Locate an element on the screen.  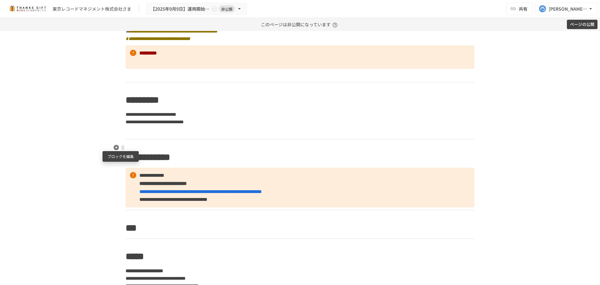
span: 【2025年9月9日】運用開始後 振り返りミーティング is located at coordinates (180, 9).